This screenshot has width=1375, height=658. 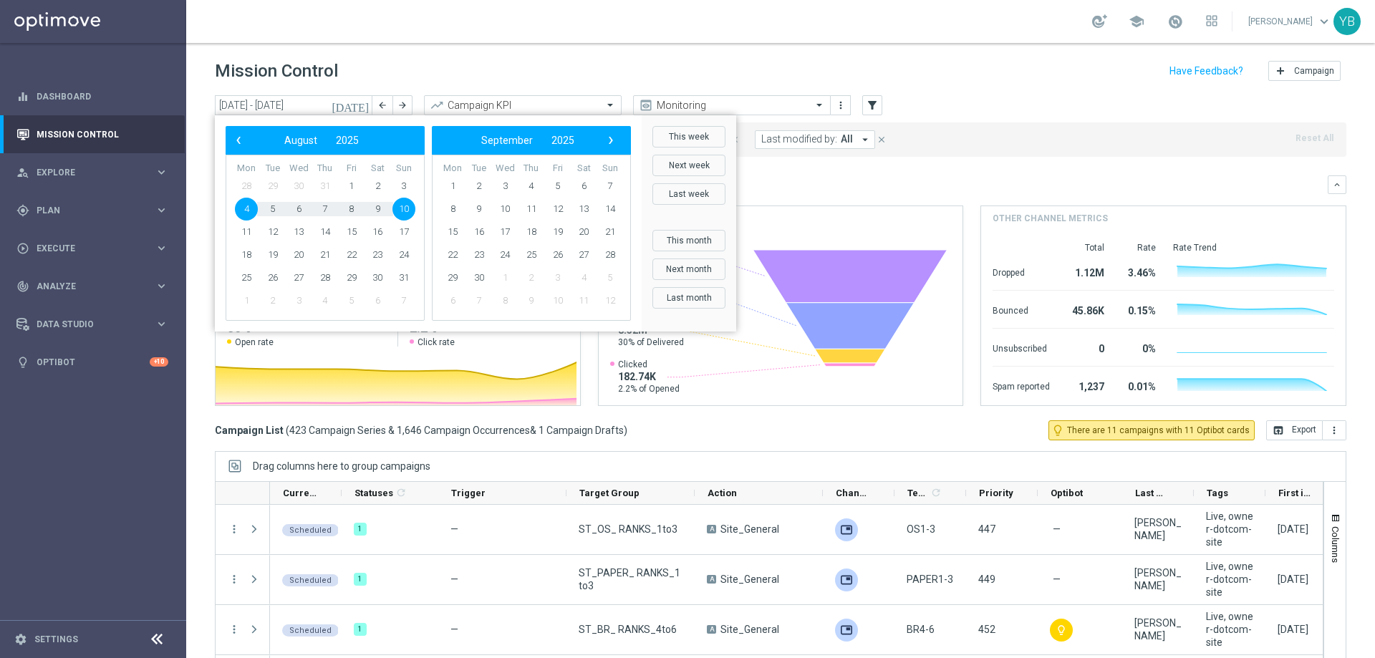 I want to click on span: Site_General, so click(x=750, y=580).